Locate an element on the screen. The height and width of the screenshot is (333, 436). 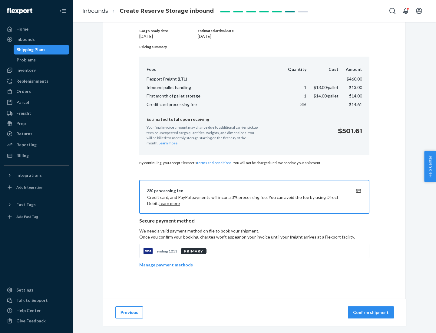
a: Problems is located at coordinates (41, 60).